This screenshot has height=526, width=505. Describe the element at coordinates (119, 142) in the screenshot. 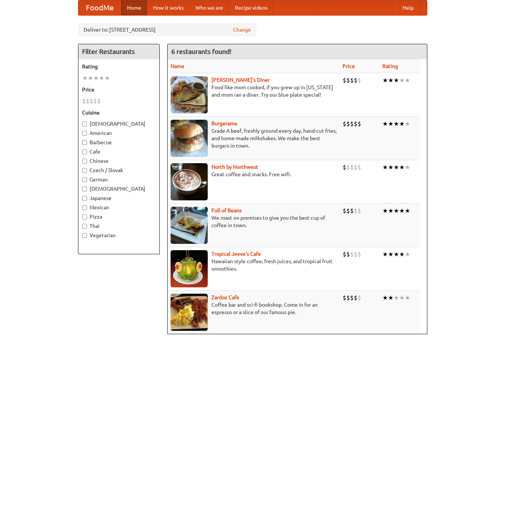

I see `label: Barbecue` at that location.